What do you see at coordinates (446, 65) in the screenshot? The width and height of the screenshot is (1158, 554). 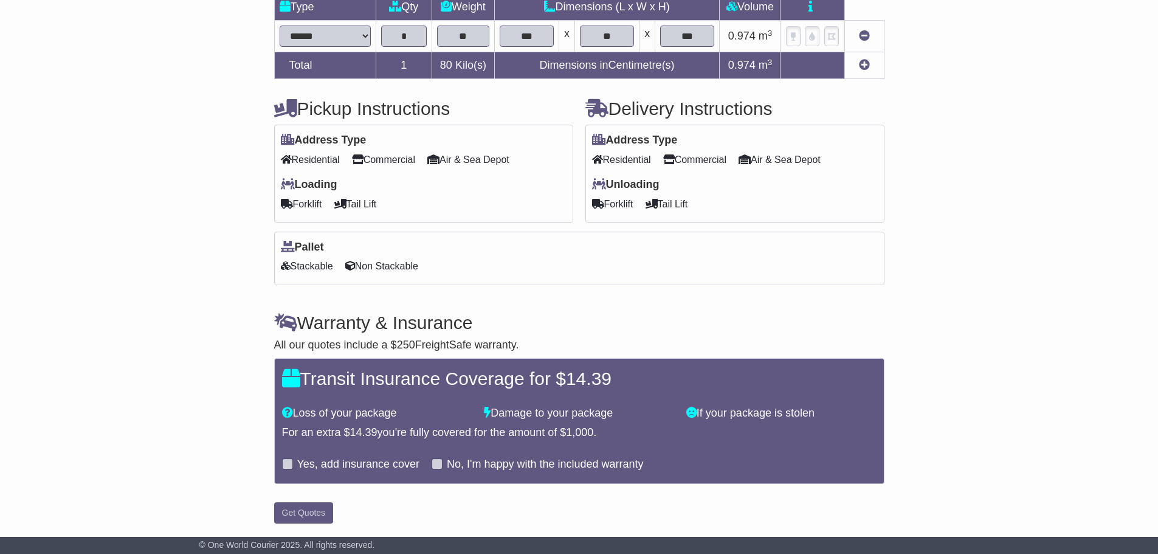 I see `span: 80` at bounding box center [446, 65].